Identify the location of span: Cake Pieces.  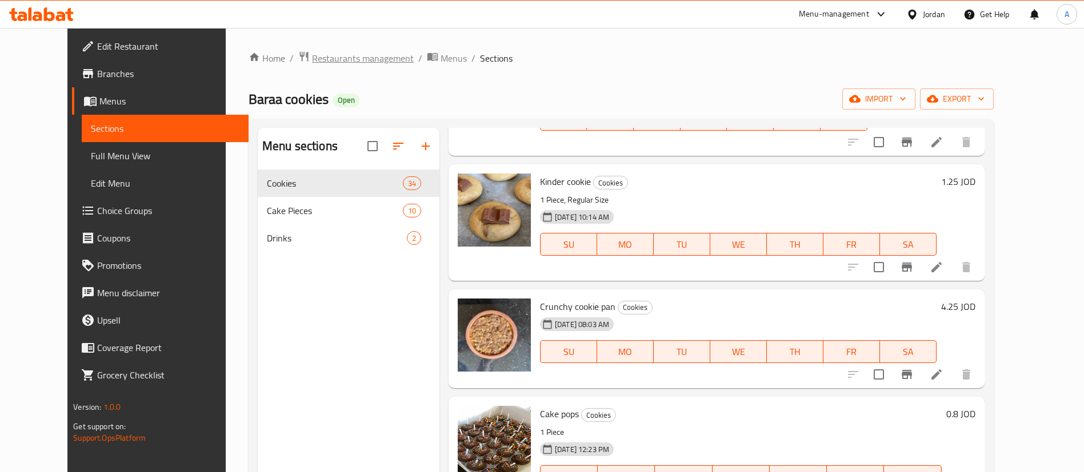
(335, 211).